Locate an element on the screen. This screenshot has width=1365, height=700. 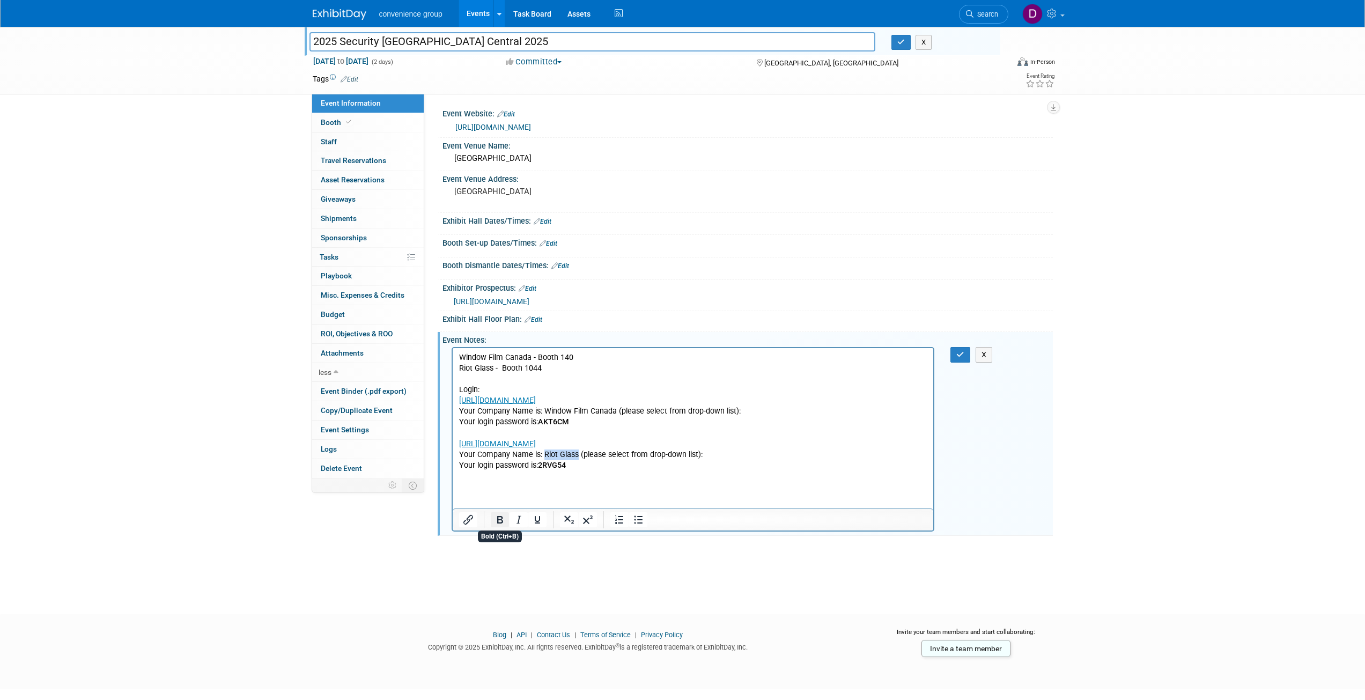
div: Exhibit Hall Floor Plan: is located at coordinates (747, 318).